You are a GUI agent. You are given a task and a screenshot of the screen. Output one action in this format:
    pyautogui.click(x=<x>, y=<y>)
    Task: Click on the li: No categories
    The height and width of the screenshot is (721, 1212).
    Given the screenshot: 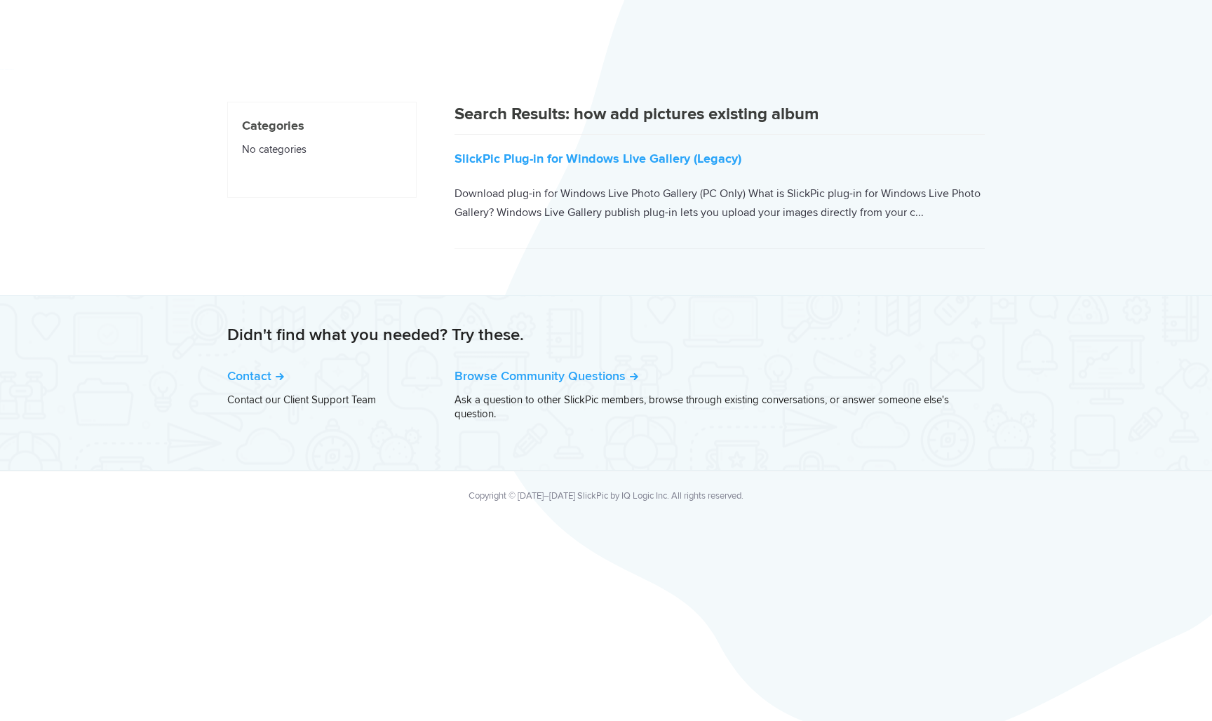 What is the action you would take?
    pyautogui.click(x=322, y=149)
    